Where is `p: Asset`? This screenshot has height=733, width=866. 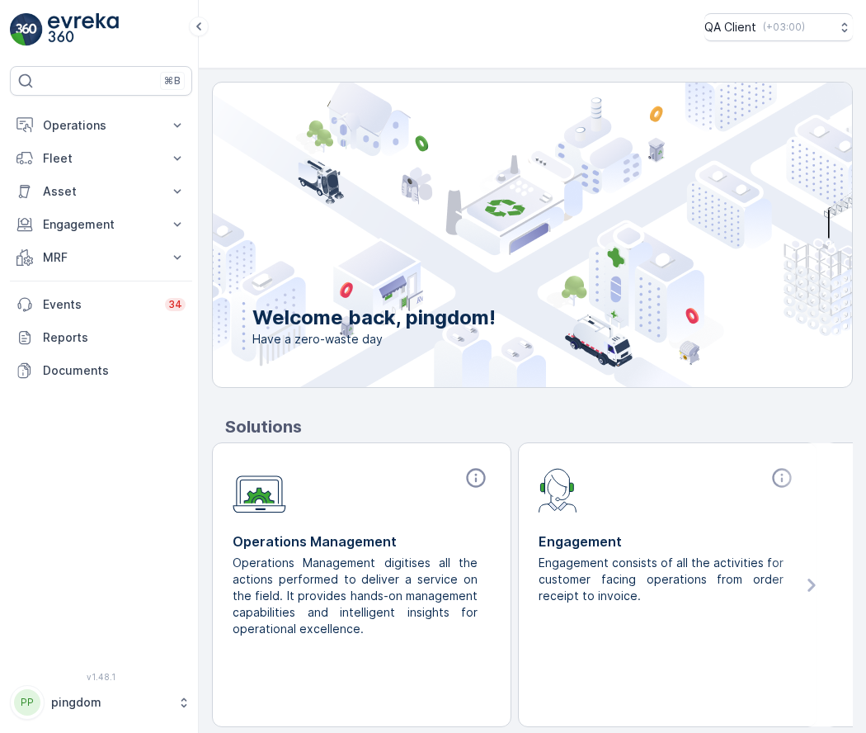
p: Asset is located at coordinates (101, 191).